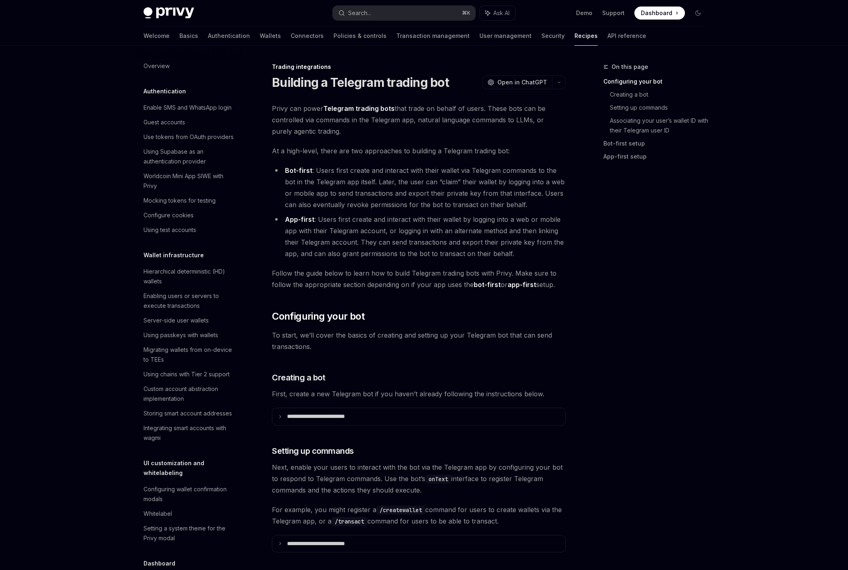  What do you see at coordinates (300, 219) in the screenshot?
I see `strong: App-first` at bounding box center [300, 219].